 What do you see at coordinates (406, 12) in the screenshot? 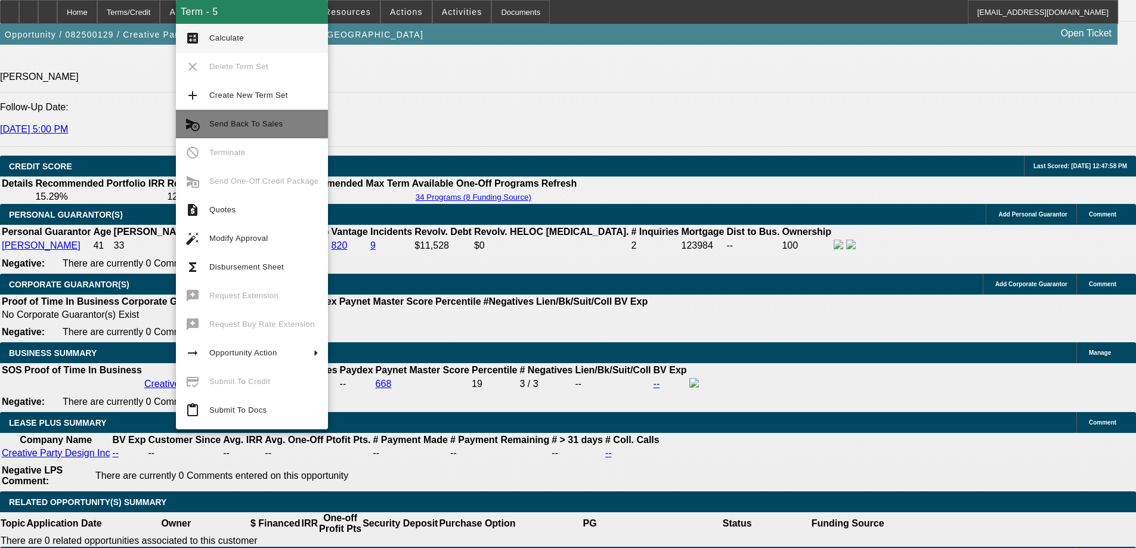
I see `button: Actions` at bounding box center [406, 12].